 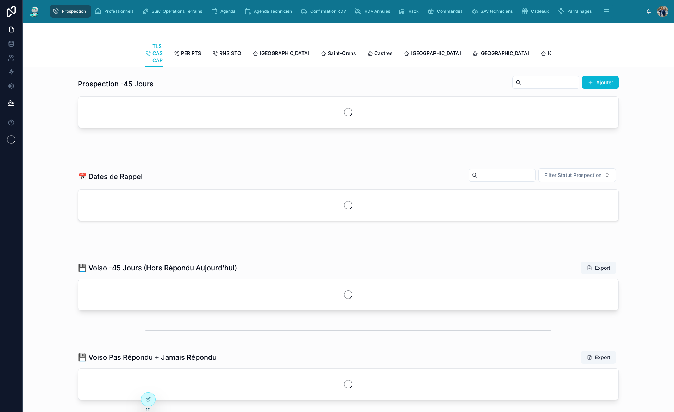 I want to click on a: Castres, so click(x=380, y=54).